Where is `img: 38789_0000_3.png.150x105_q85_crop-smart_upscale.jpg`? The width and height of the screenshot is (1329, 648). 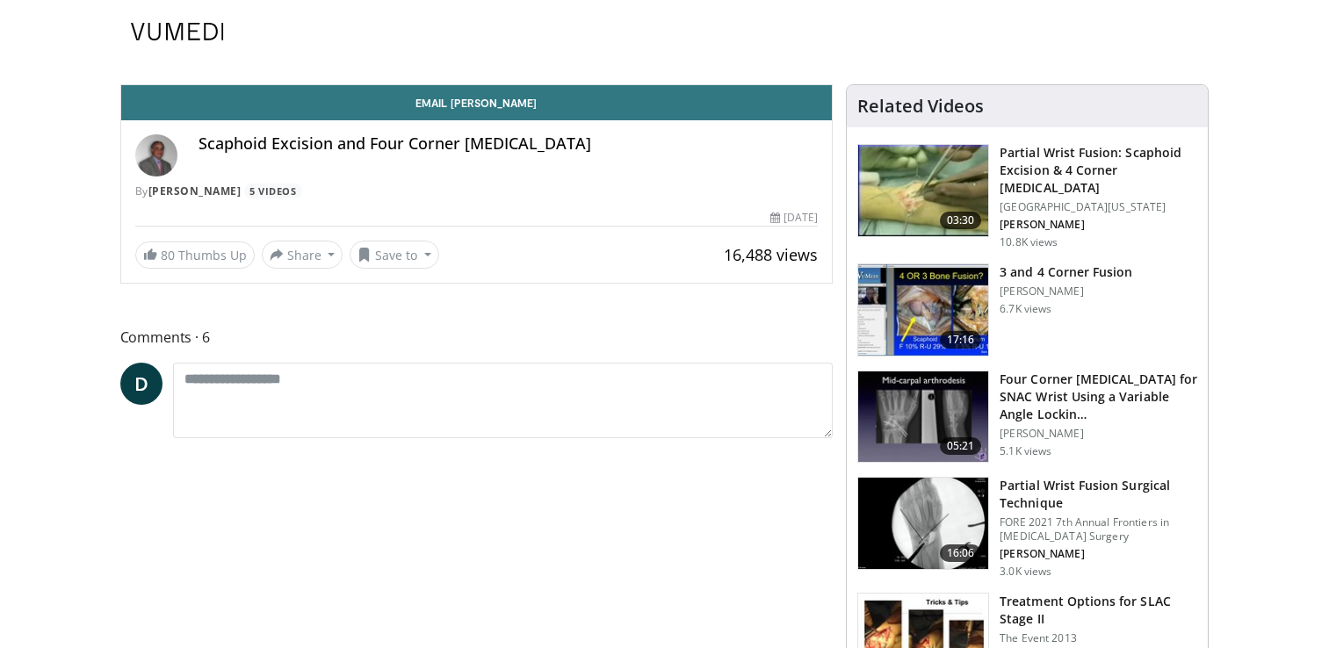 img: 38789_0000_3.png.150x105_q85_crop-smart_upscale.jpg is located at coordinates (923, 191).